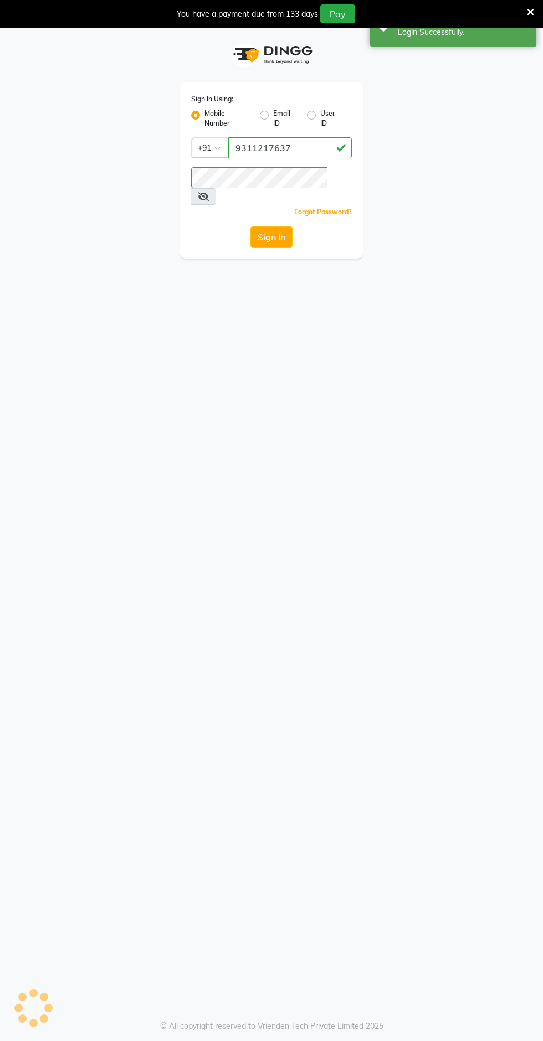  What do you see at coordinates (285, 119) in the screenshot?
I see `label: Email ID` at bounding box center [285, 119].